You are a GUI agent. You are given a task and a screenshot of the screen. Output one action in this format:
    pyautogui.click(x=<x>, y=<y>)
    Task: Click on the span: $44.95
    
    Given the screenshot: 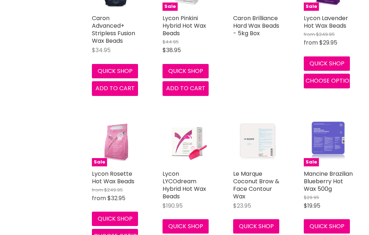 What is the action you would take?
    pyautogui.click(x=170, y=42)
    